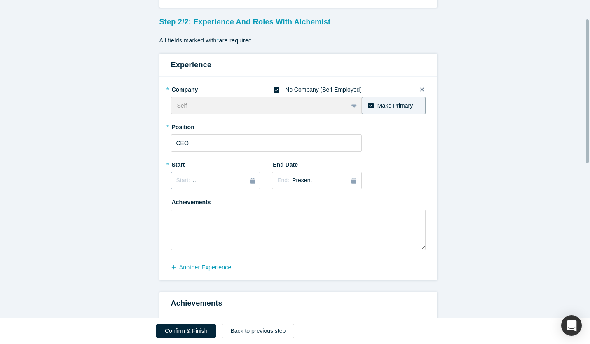 The height and width of the screenshot is (344, 590). What do you see at coordinates (258, 331) in the screenshot?
I see `button: Back to previous step` at bounding box center [258, 331].